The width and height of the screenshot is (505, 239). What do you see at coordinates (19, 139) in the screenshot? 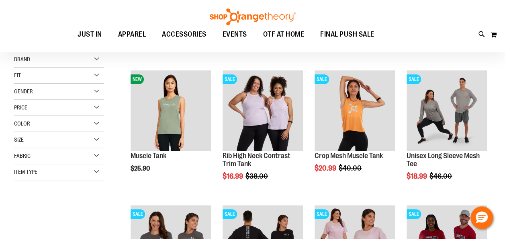
I see `span: Size` at bounding box center [19, 139].